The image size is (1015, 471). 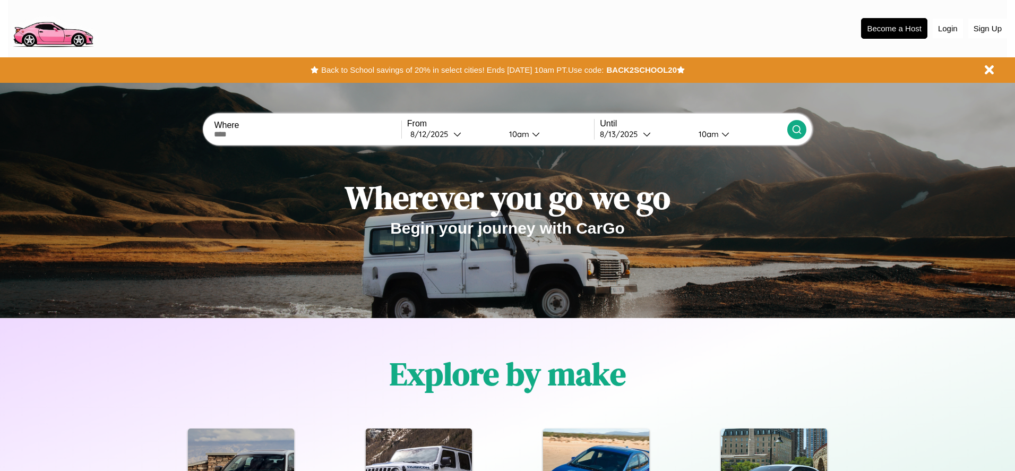 I want to click on div: 8 / 13 / 2025, so click(x=621, y=134).